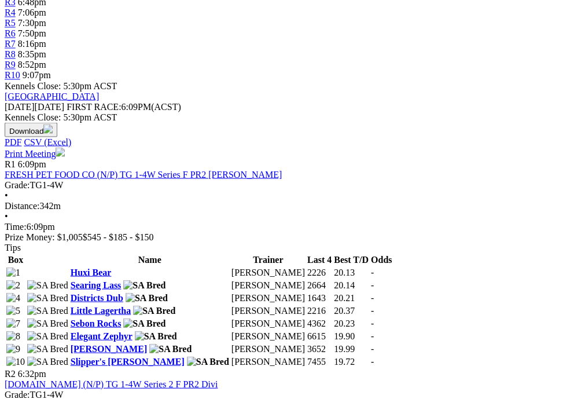  What do you see at coordinates (13, 272) in the screenshot?
I see `img: 1` at bounding box center [13, 272].